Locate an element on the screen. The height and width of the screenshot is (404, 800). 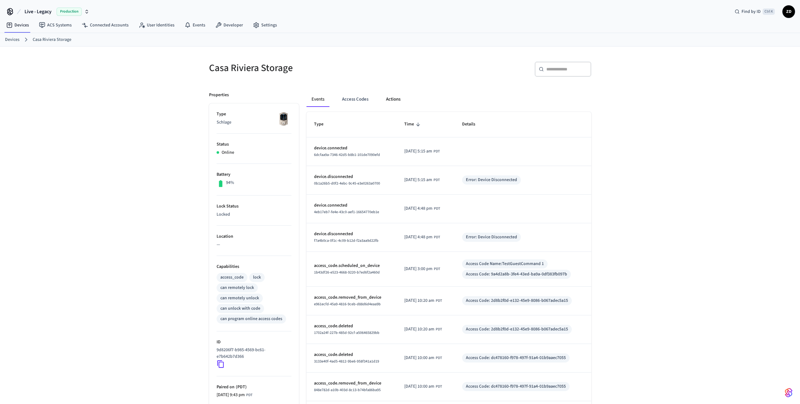
button: Events is located at coordinates (318, 99).